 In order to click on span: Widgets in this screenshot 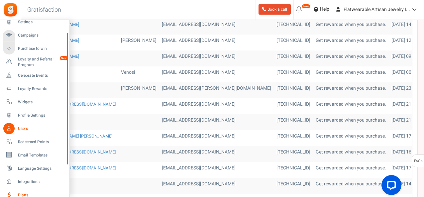, I will do `click(41, 102)`.